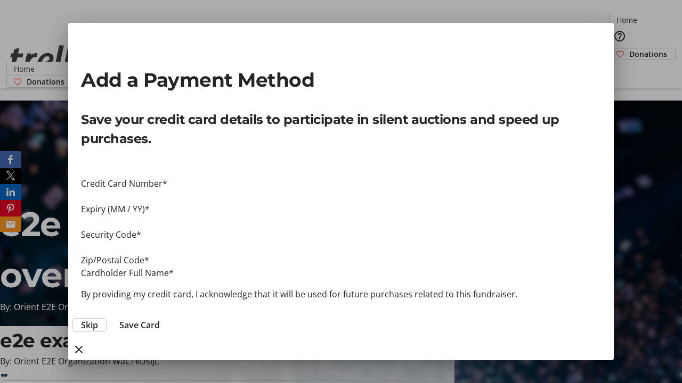 Image resolution: width=682 pixels, height=383 pixels. Describe the element at coordinates (341, 80) in the screenshot. I see `h2: Add a Payment Method` at that location.